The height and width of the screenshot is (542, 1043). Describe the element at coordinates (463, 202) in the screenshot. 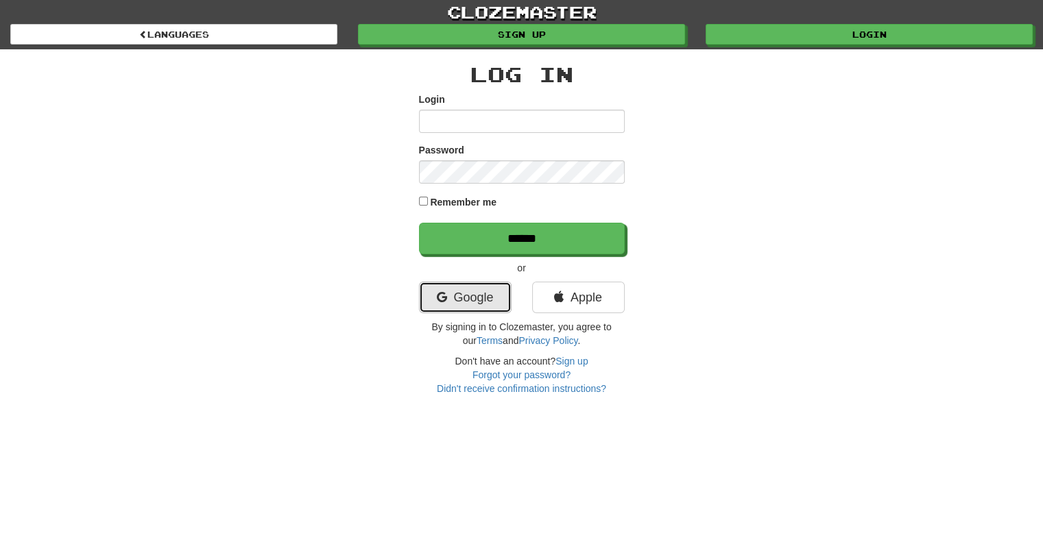

I see `label: Remember me` at that location.